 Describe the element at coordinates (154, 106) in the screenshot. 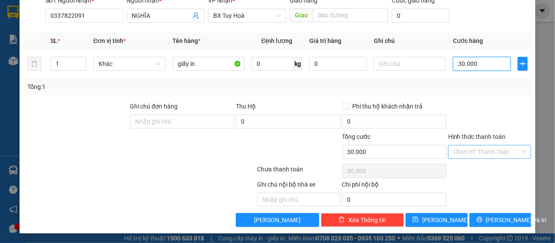

I see `label: Ghi chú đơn hàng` at that location.